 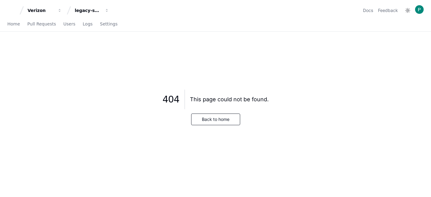 I want to click on a: Settings, so click(x=109, y=24).